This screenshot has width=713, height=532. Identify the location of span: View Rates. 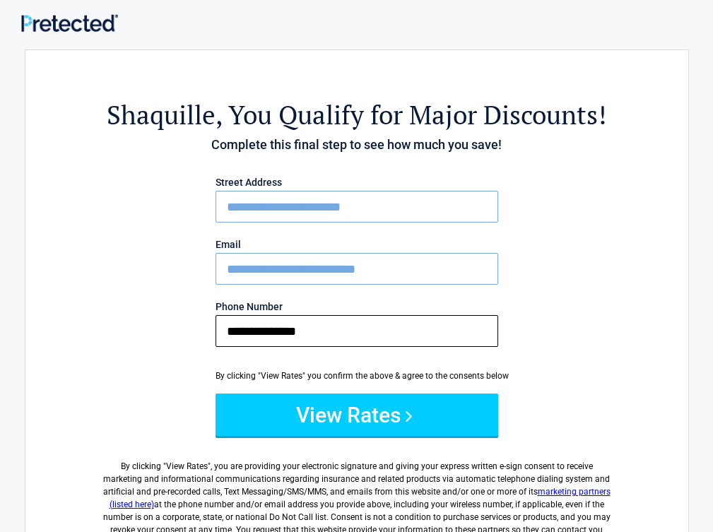
(187, 467).